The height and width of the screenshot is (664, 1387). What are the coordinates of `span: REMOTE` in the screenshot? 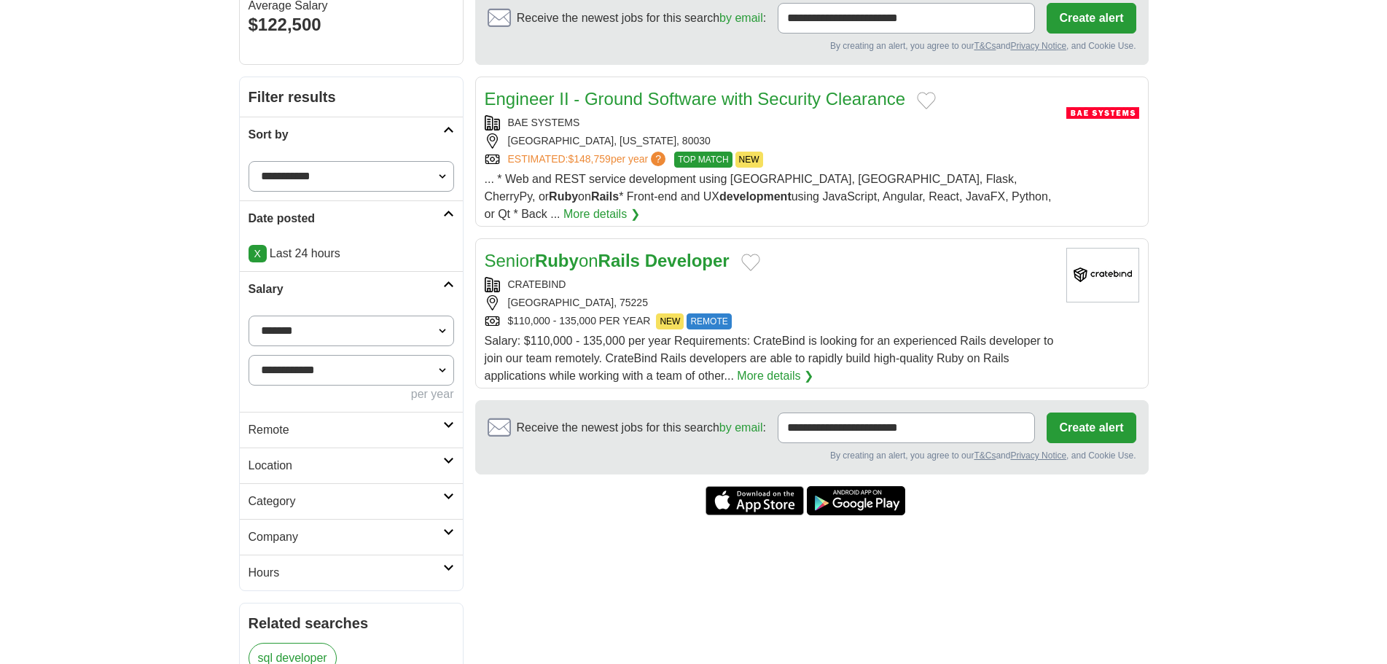 It's located at (709, 321).